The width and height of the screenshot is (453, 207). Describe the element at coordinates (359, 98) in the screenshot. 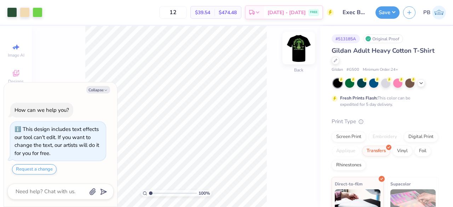

I see `strong: Fresh Prints Flash:` at that location.